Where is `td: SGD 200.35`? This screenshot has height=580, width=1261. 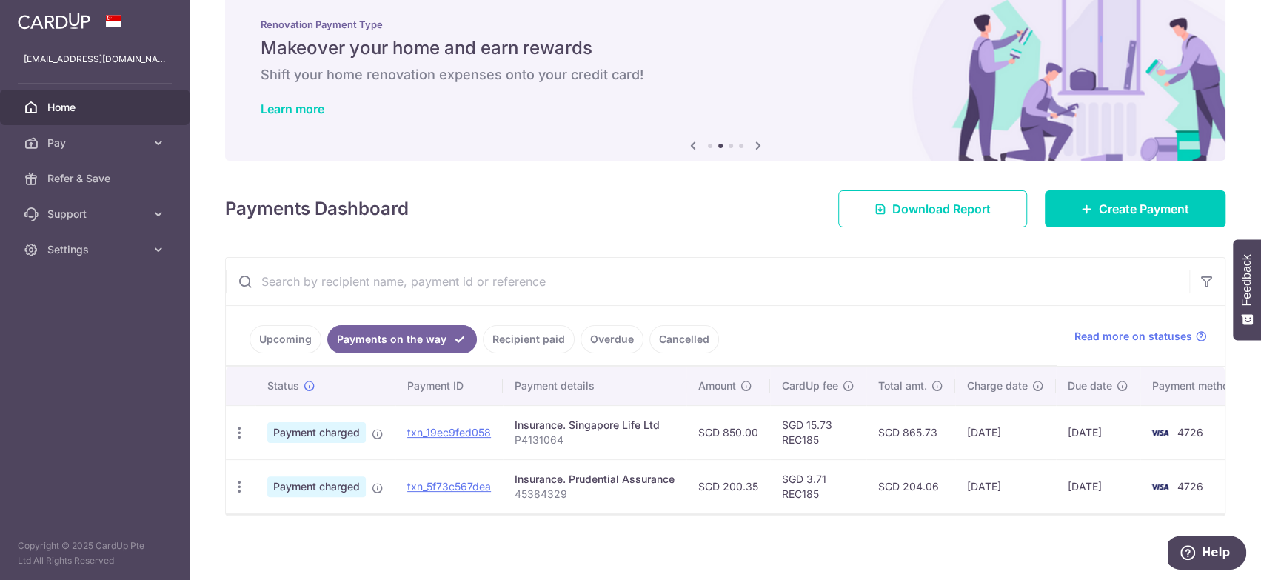 td: SGD 200.35 is located at coordinates (728, 486).